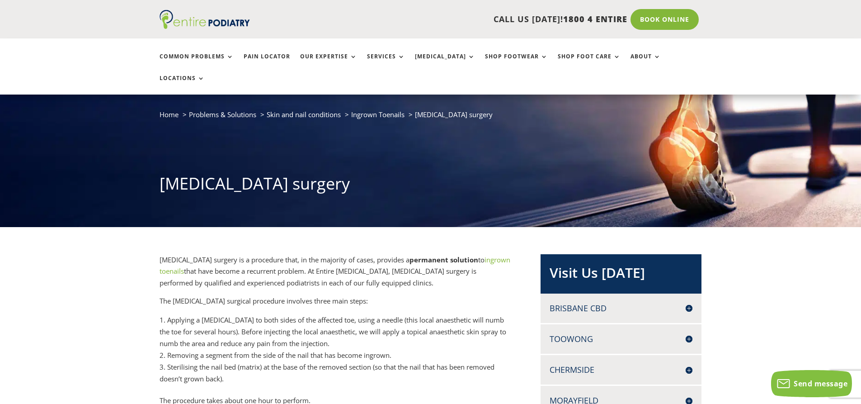  I want to click on li: Removing a segment from the side of the nail that has become ingrown., so click(335, 355).